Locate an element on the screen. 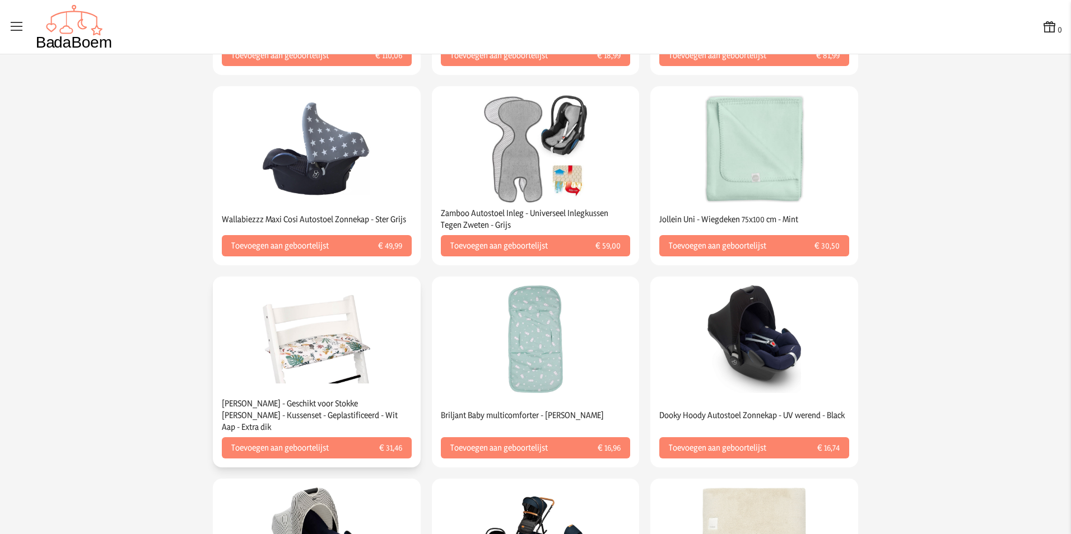 The image size is (1071, 534). span: € 81,99 is located at coordinates (811, 55).